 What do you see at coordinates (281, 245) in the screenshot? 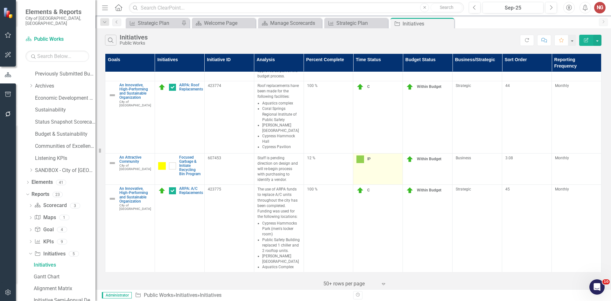
I see `li: Public Safety Building replaced 1 chiller and 2 rooftop units.` at bounding box center [281, 245].